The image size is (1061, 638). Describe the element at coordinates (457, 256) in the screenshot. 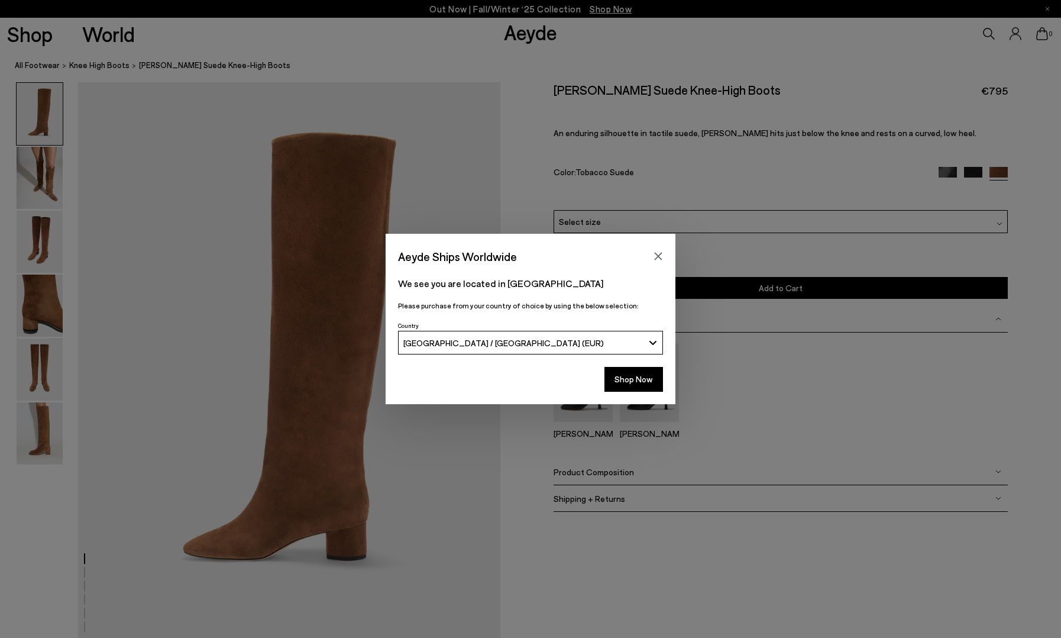

I see `span: Aeyde Ships Worldwide` at that location.